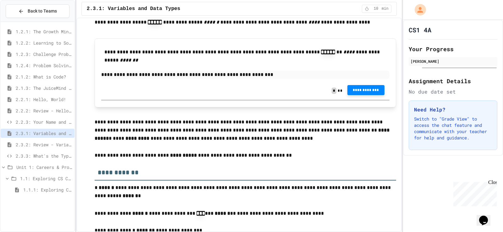 Image resolution: width=503 pixels, height=232 pixels. What do you see at coordinates (420, 30) in the screenshot?
I see `h1: CS1 4A` at bounding box center [420, 30].